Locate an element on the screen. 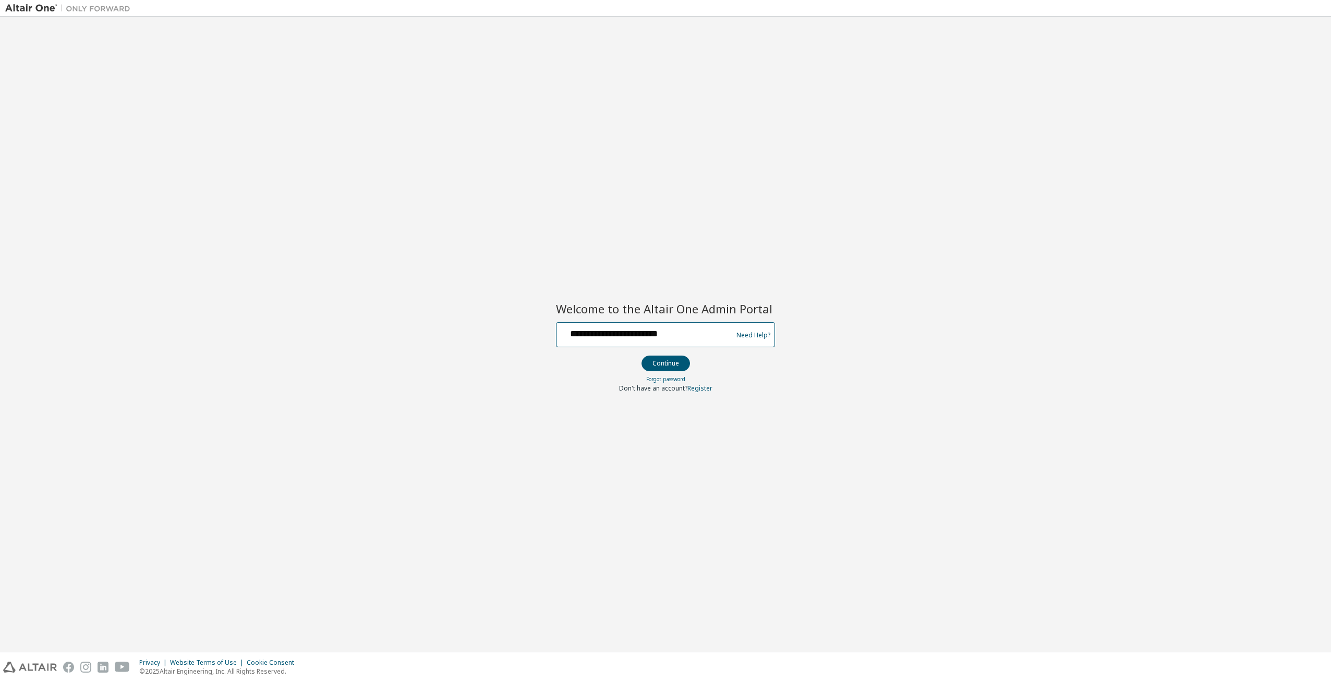 This screenshot has width=1331, height=682. p: © 2025 Altair Engineering, Inc. All Rights Reserved. is located at coordinates (220, 671).